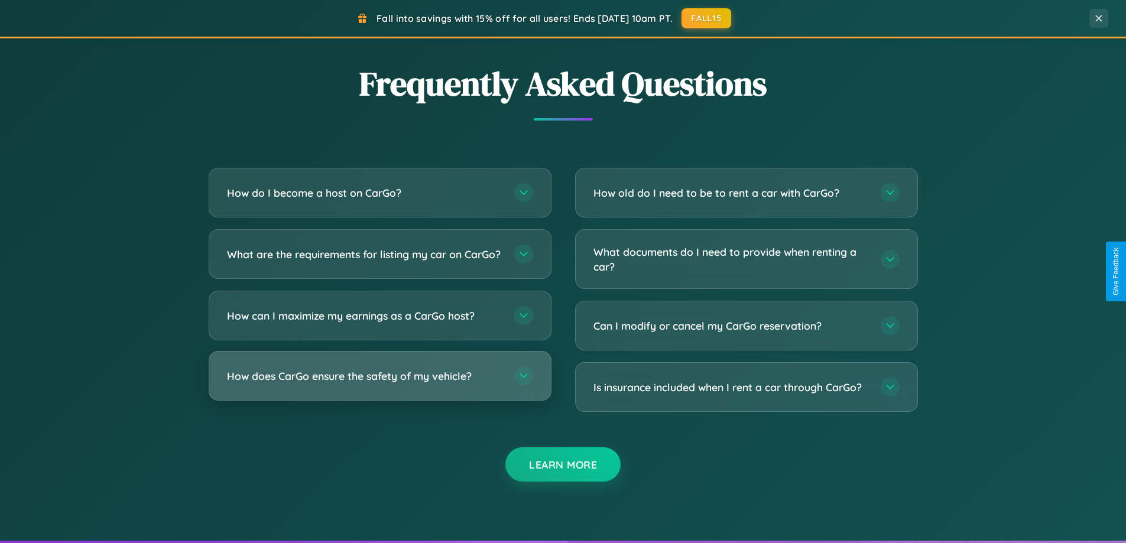 Image resolution: width=1126 pixels, height=543 pixels. Describe the element at coordinates (365, 254) in the screenshot. I see `h3: What are the requirements for listing my car on CarGo?` at that location.